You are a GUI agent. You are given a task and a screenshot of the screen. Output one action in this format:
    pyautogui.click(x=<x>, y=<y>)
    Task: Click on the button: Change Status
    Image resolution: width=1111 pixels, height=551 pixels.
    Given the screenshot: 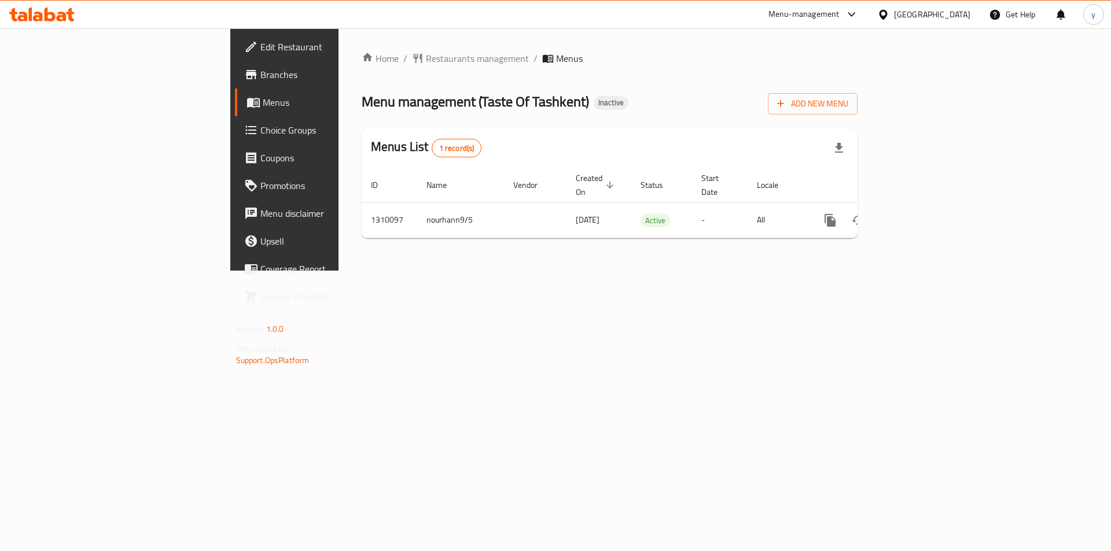 What is the action you would take?
    pyautogui.click(x=858, y=220)
    